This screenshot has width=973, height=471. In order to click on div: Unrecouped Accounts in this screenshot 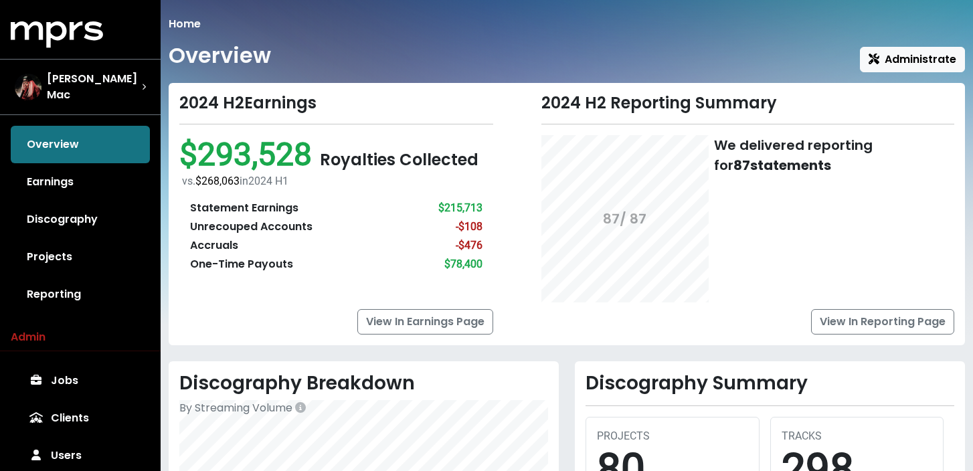, I will do `click(251, 227)`.